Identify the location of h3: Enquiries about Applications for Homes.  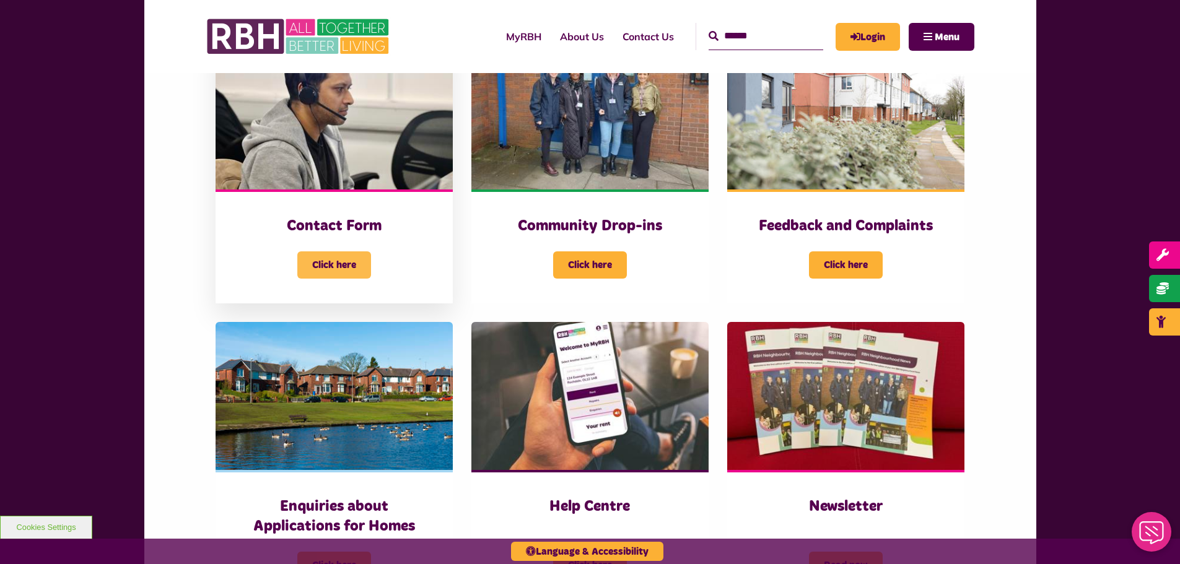
(334, 517).